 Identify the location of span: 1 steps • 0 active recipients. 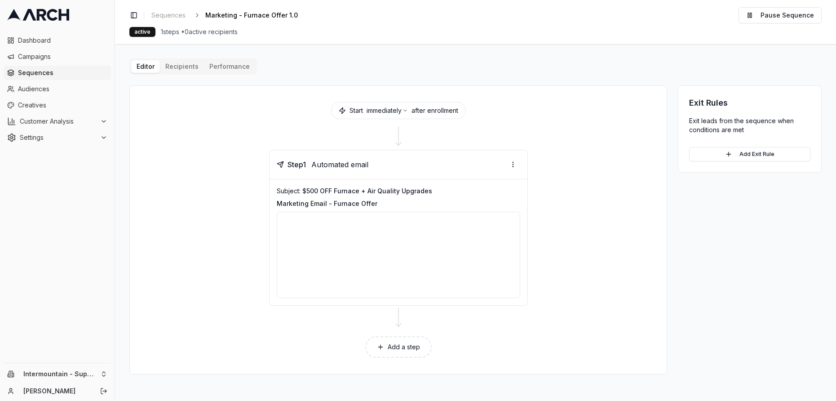
(199, 32).